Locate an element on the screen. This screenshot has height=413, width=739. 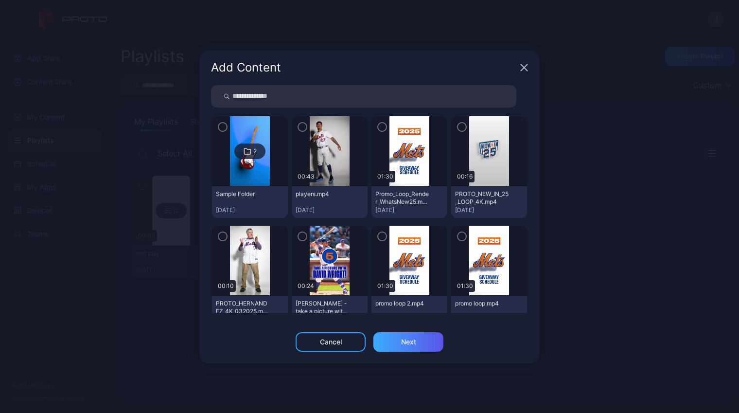
div: promo loop.mp4 is located at coordinates (482, 303).